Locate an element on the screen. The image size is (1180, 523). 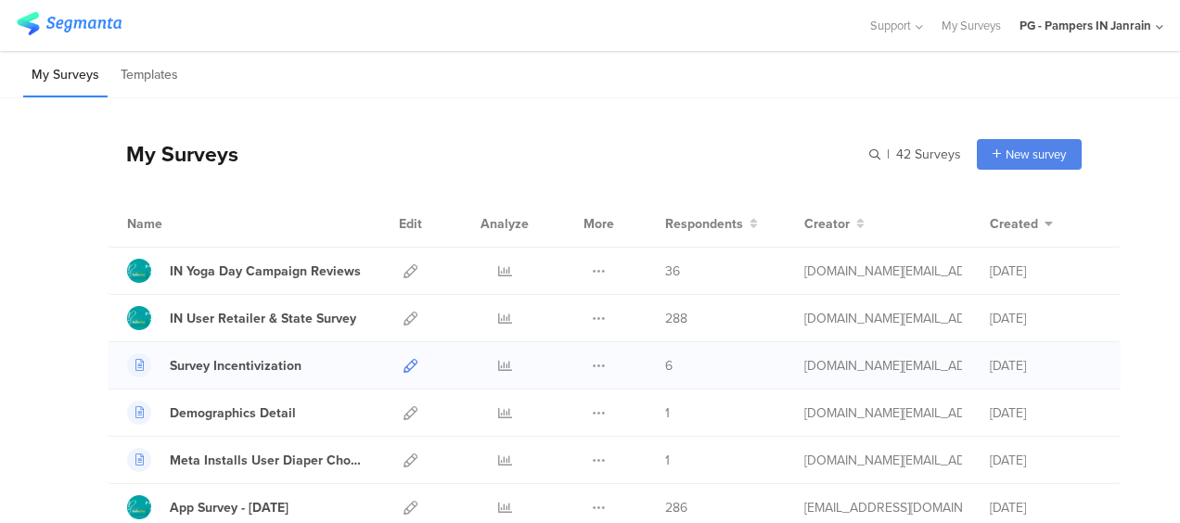
span: Creator is located at coordinates (826, 223).